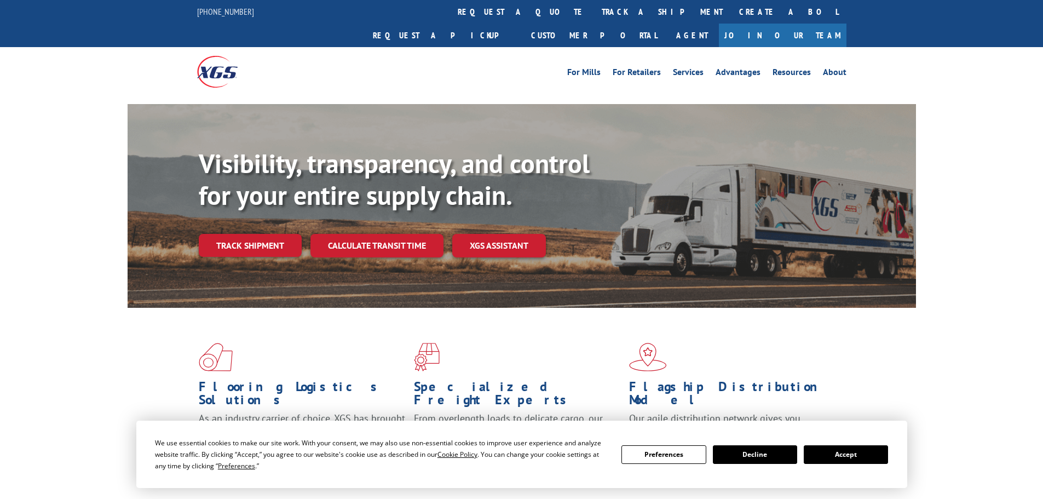 Image resolution: width=1043 pixels, height=499 pixels. What do you see at coordinates (394, 179) in the screenshot?
I see `b: Visibility, transparency, and control for your entire supply chain.` at bounding box center [394, 179].